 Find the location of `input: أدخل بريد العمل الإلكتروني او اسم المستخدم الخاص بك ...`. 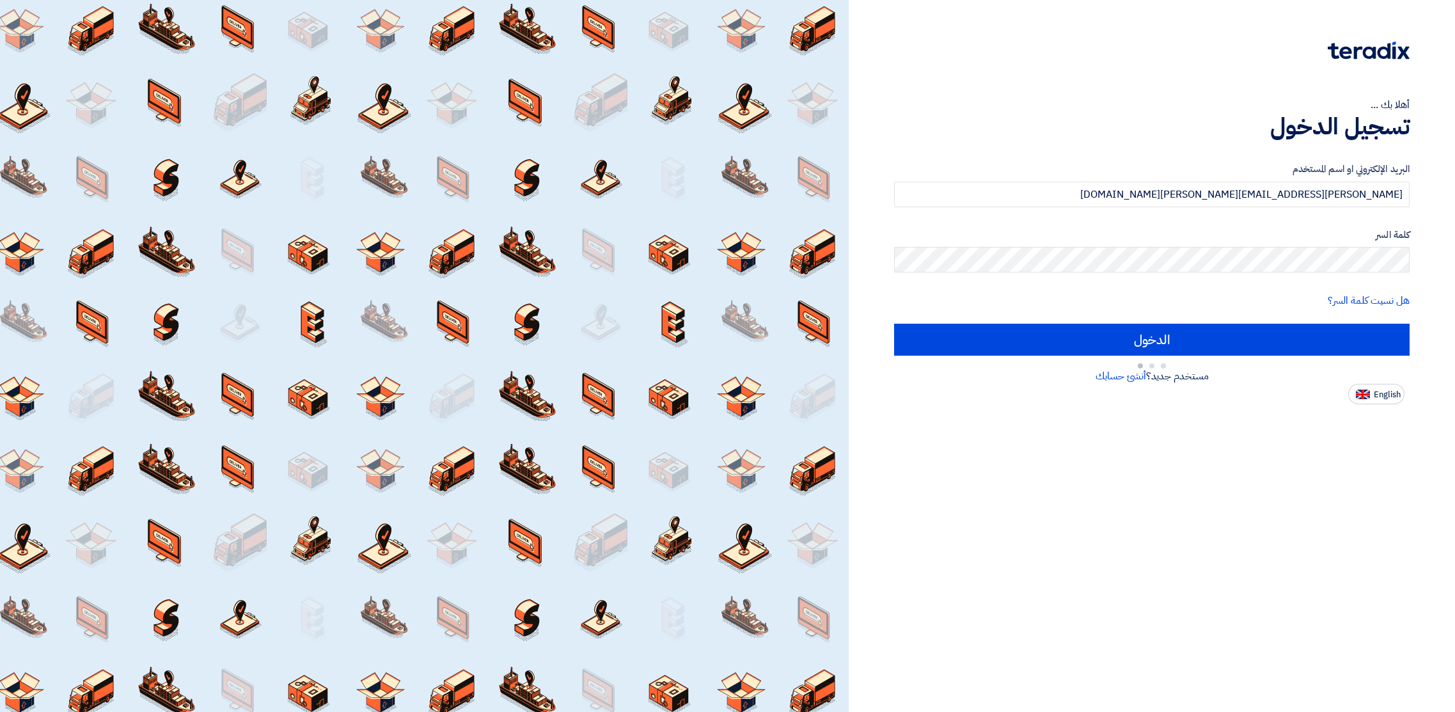

input: أدخل بريد العمل الإلكتروني او اسم المستخدم الخاص بك ... is located at coordinates (1152, 194).